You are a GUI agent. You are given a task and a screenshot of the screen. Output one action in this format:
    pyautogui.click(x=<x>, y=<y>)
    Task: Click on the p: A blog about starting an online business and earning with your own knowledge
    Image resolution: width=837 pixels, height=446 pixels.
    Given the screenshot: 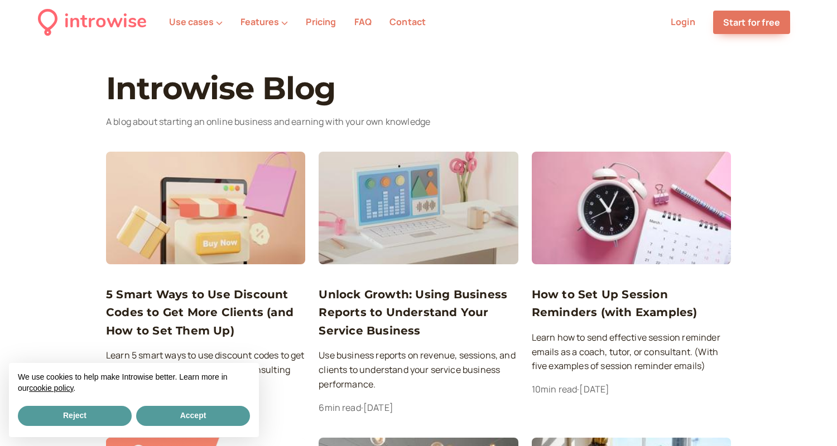 What is the action you would take?
    pyautogui.click(x=419, y=122)
    